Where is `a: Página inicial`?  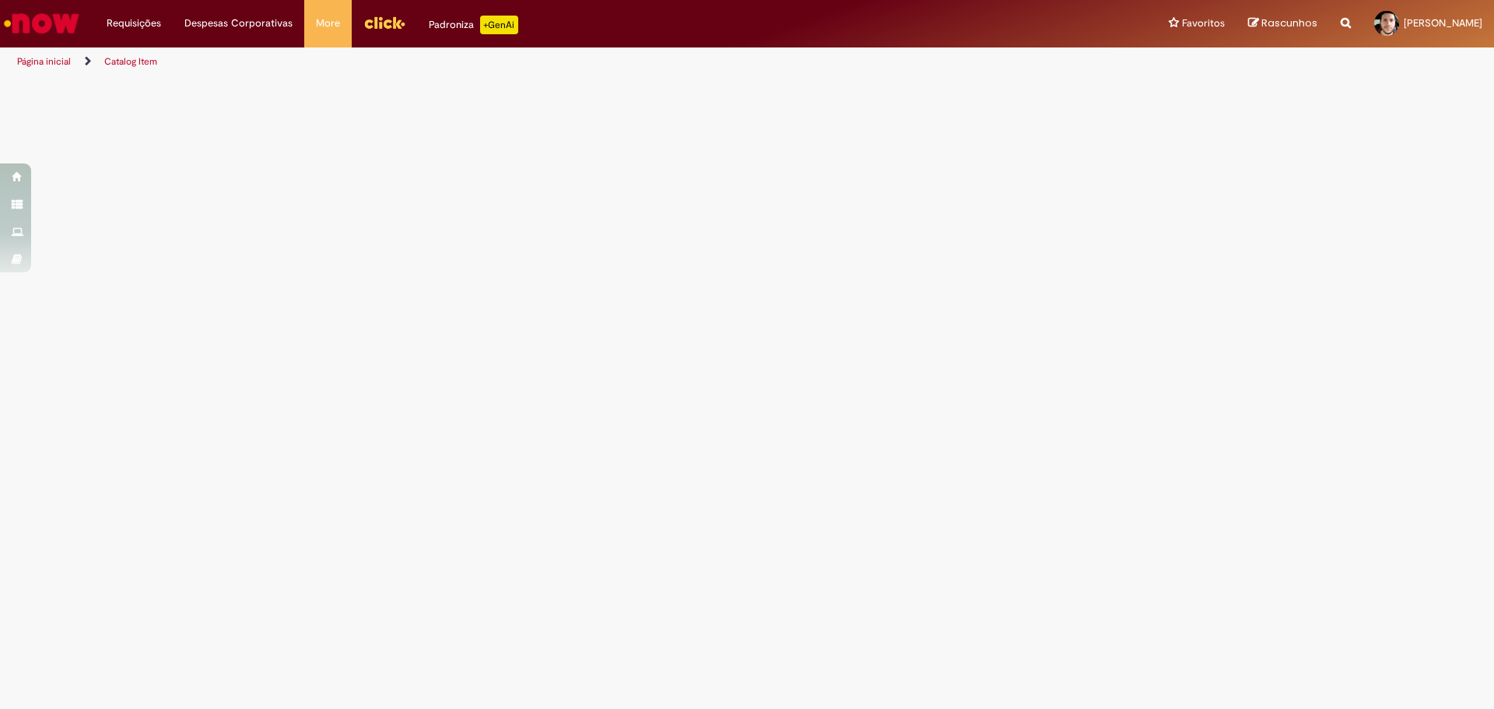
a: Página inicial is located at coordinates (44, 61).